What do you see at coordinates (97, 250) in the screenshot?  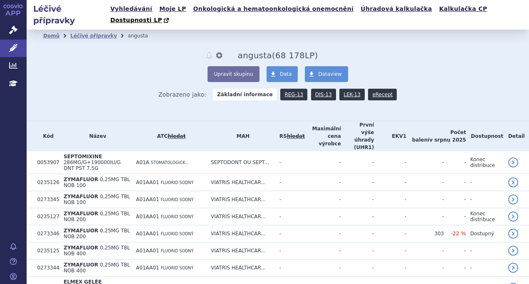 I see `span: 0,25MG TBL NOB 400` at bounding box center [97, 250].